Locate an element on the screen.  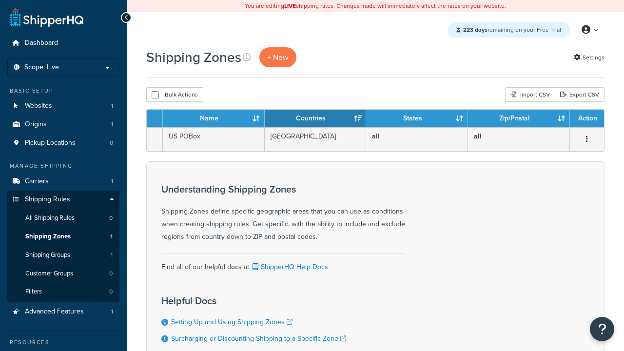
a: ShipperHQ Help Docs is located at coordinates (289, 267).